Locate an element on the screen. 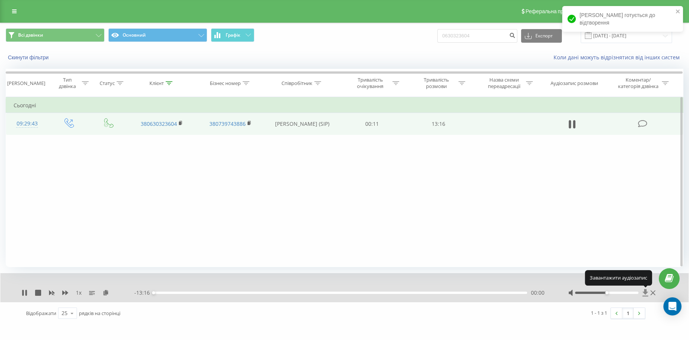 This screenshot has height=340, width=689. span: - 13:16 is located at coordinates (144, 293).